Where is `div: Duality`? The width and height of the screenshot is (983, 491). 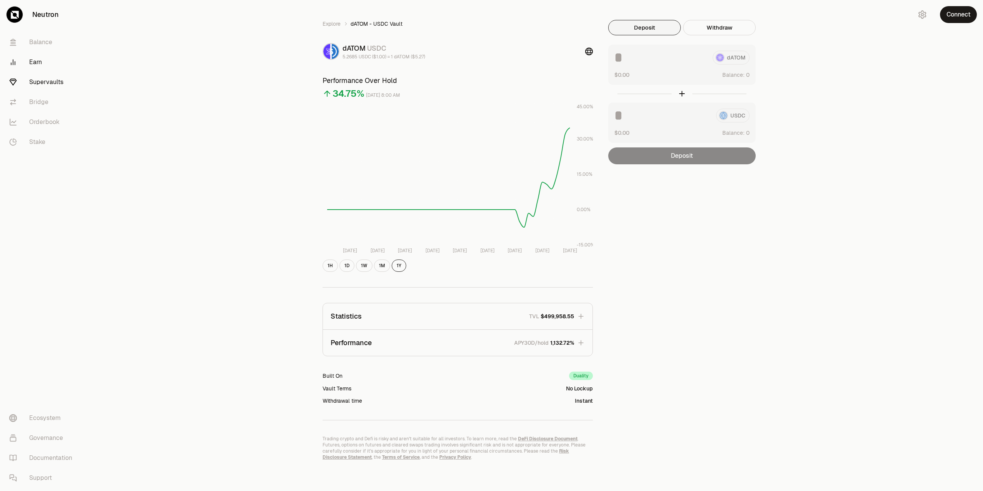
div: Duality is located at coordinates (581, 376).